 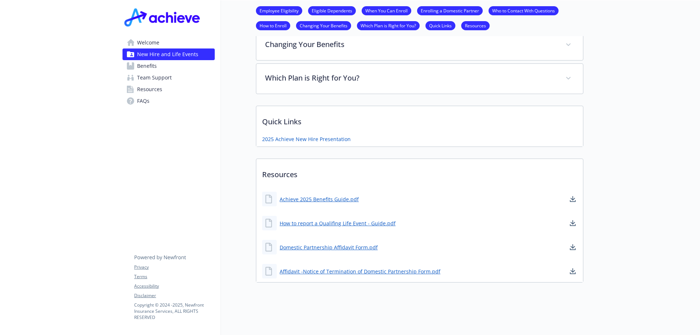 I want to click on a: New Hire and Life Events, so click(x=168, y=54).